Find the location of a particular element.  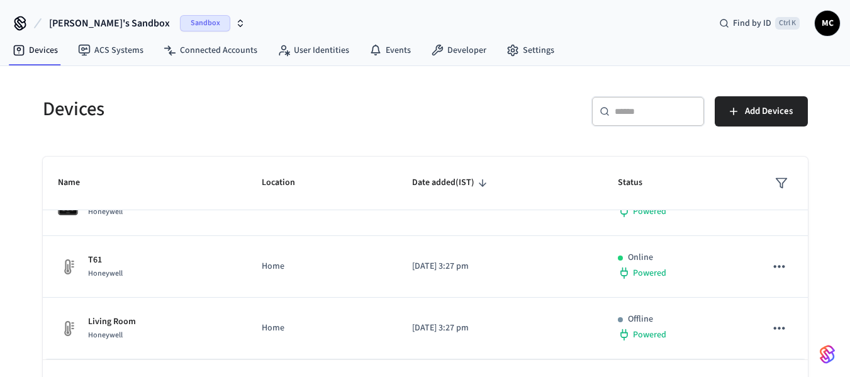

a: User Identities is located at coordinates (313, 50).